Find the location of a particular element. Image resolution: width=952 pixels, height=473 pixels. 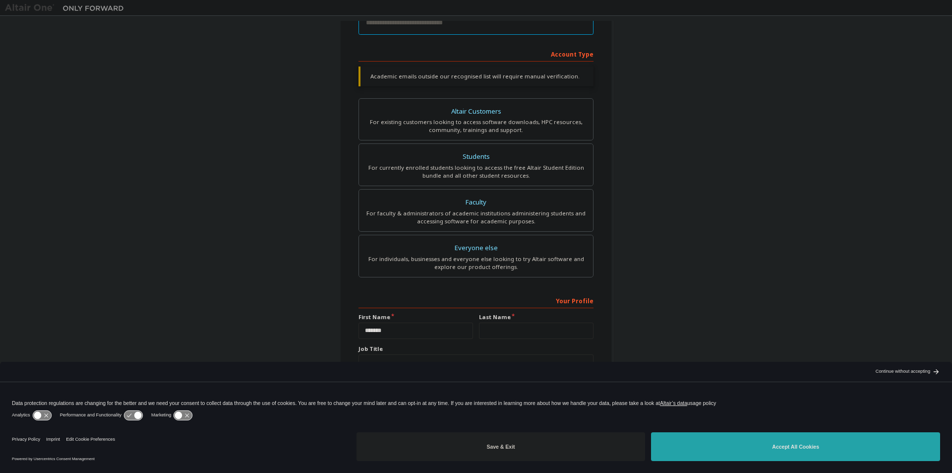

div: For faculty & administrators of academic institutions administering students and accessing softwa... is located at coordinates (476, 217).